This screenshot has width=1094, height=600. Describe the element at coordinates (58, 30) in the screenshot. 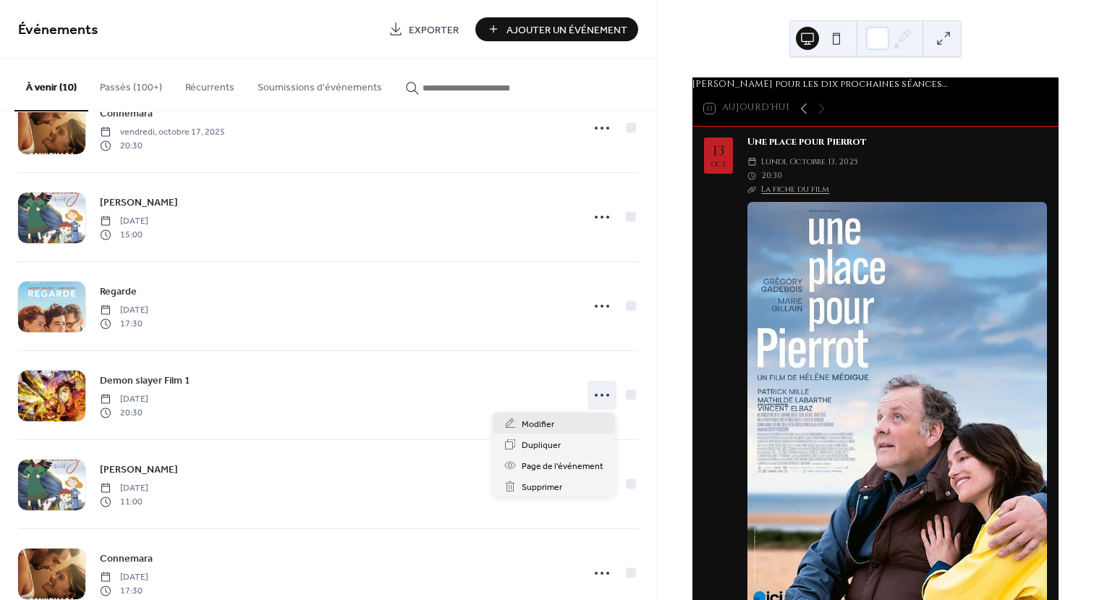

I see `span: Événements` at that location.